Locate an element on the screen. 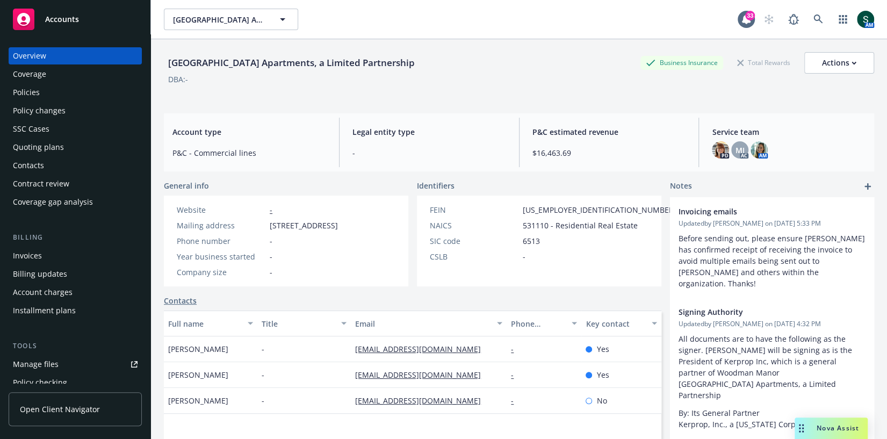 This screenshot has height=439, width=887. div: Invoices is located at coordinates (27, 256).